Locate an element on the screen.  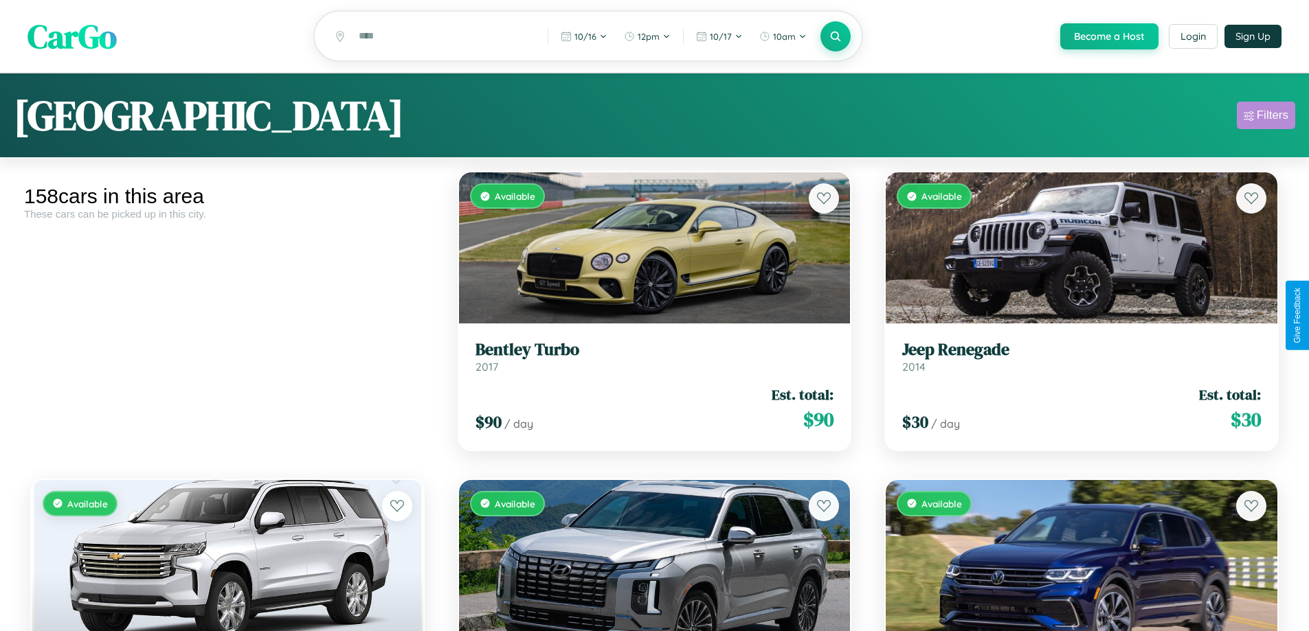
span: 12pm is located at coordinates (649, 36).